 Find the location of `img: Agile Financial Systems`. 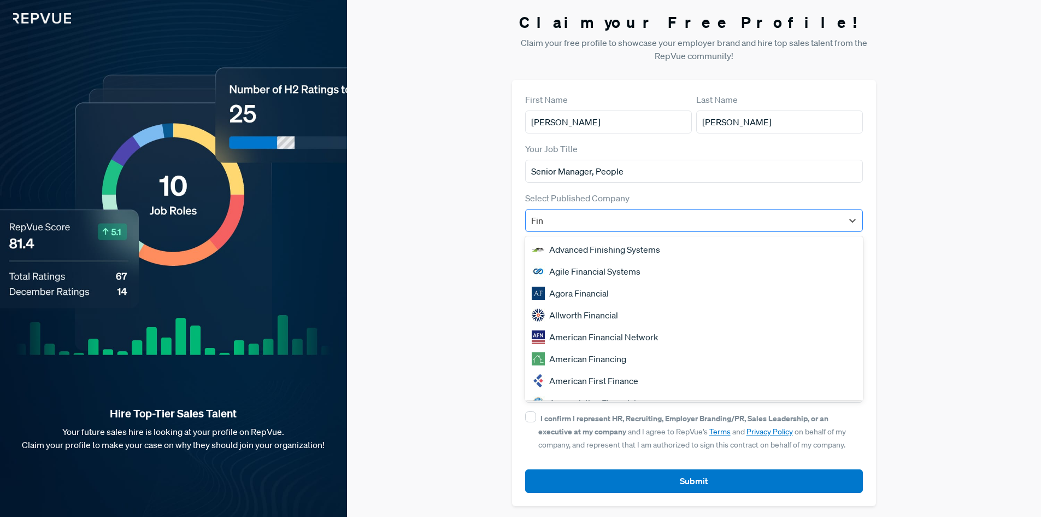

img: Agile Financial Systems is located at coordinates (538, 271).